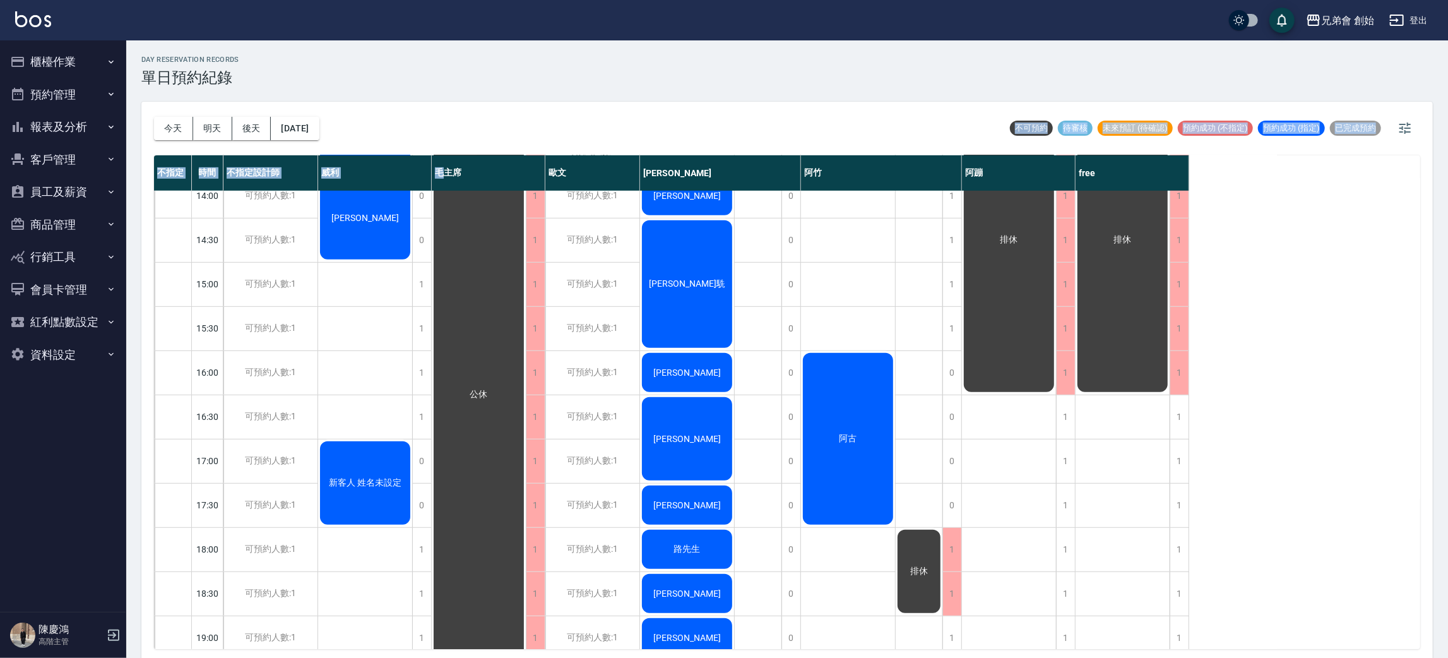  What do you see at coordinates (208, 173) in the screenshot?
I see `div: 時間` at bounding box center [208, 173].